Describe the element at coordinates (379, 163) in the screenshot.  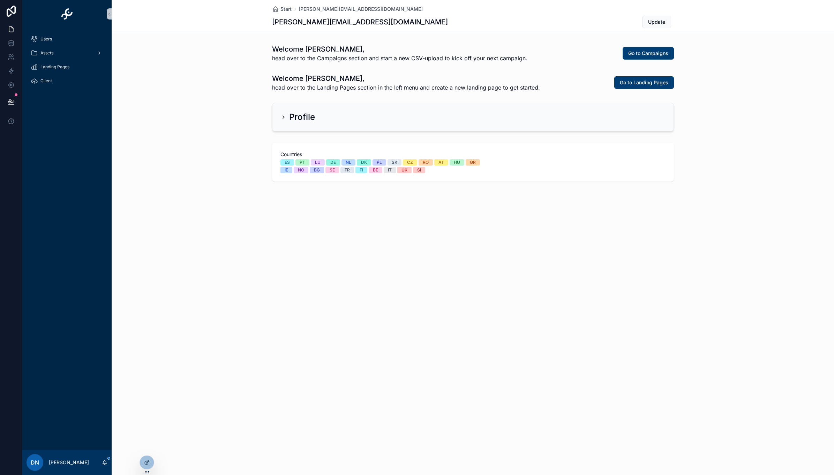
I see `div: PL` at that location.